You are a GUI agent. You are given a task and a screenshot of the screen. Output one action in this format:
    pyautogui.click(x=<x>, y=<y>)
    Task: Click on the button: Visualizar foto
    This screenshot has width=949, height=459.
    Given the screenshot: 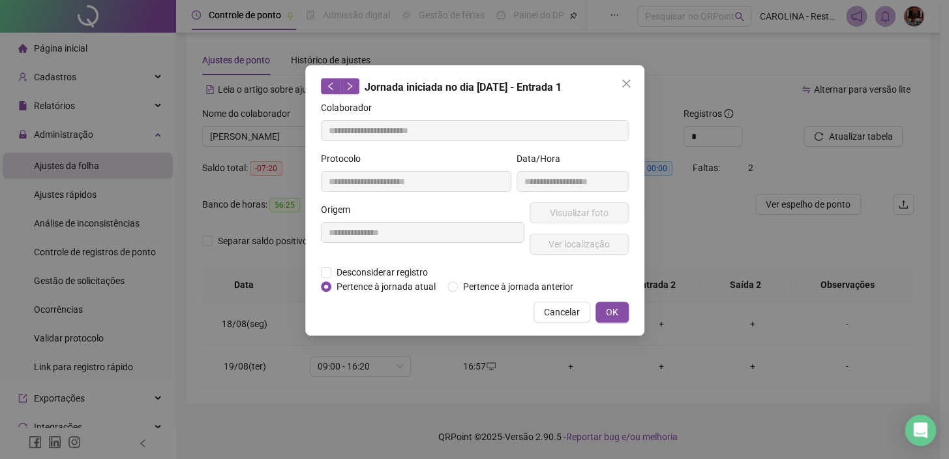 What is the action you would take?
    pyautogui.click(x=579, y=213)
    